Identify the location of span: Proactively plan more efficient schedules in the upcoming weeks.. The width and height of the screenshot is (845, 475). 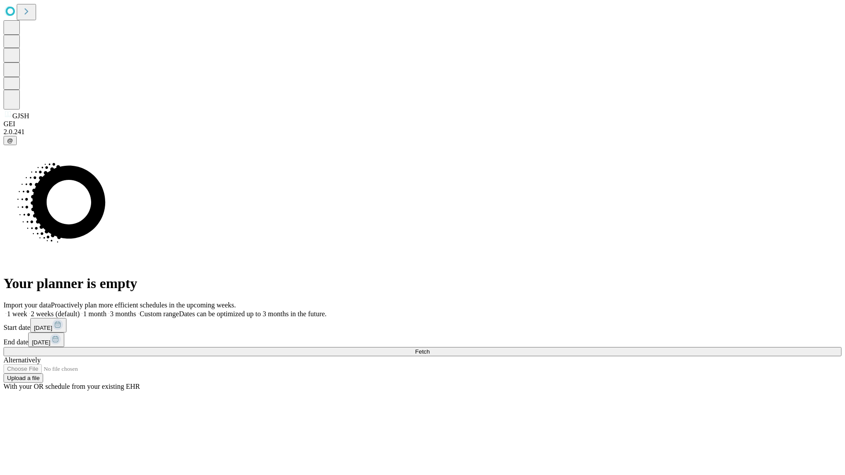
(143, 305).